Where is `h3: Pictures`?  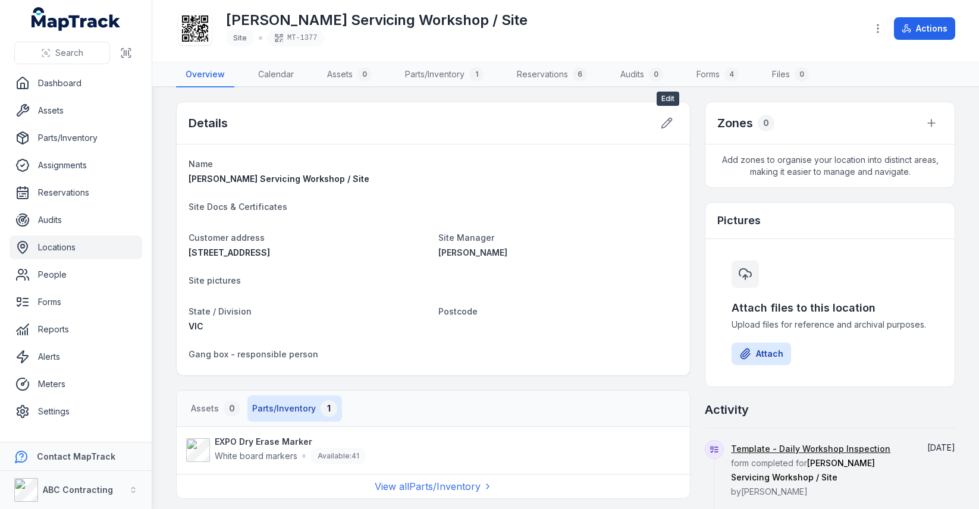
h3: Pictures is located at coordinates (739, 221).